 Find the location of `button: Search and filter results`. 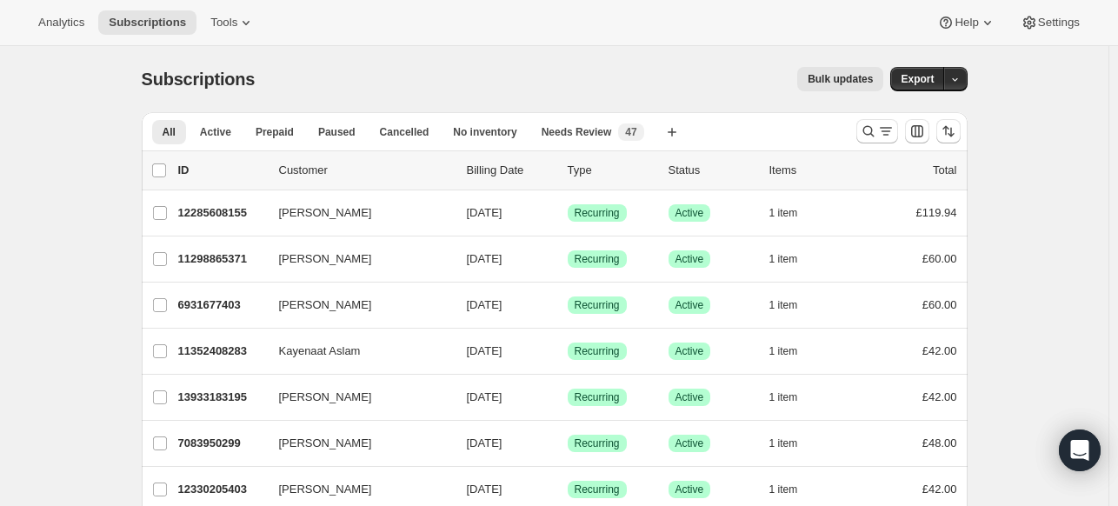

button: Search and filter results is located at coordinates (878, 131).